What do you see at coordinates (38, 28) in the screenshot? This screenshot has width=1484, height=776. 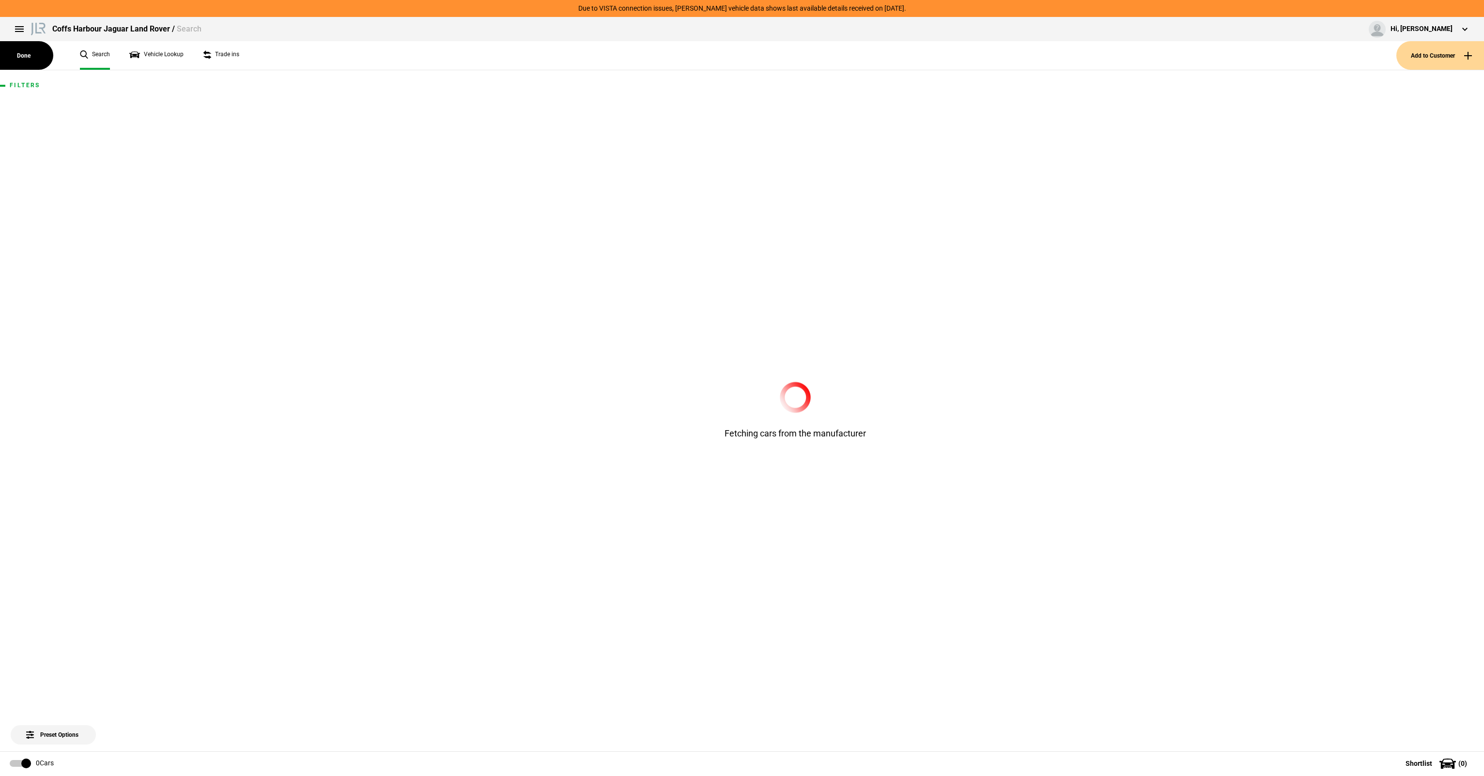 I see `img: landrover.png` at bounding box center [38, 28].